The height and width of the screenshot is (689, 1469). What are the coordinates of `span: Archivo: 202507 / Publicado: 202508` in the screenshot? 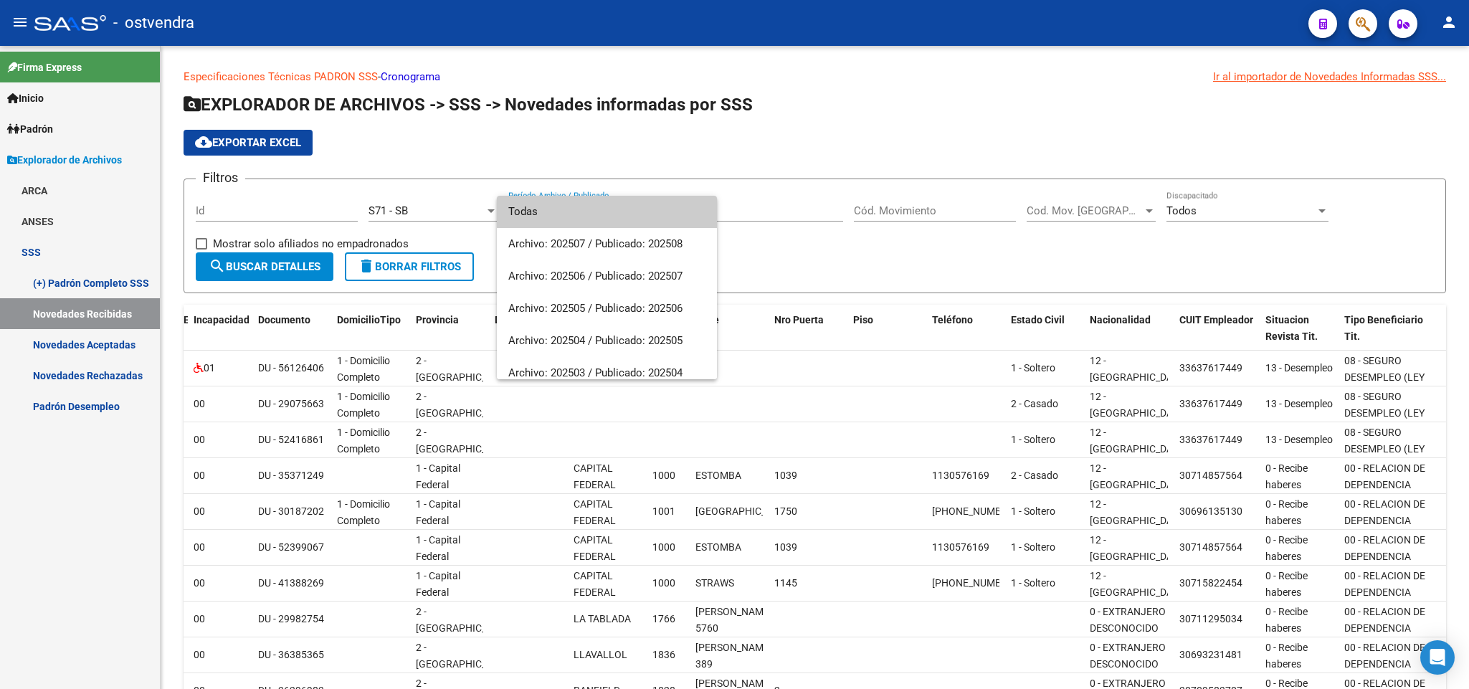 It's located at (606, 244).